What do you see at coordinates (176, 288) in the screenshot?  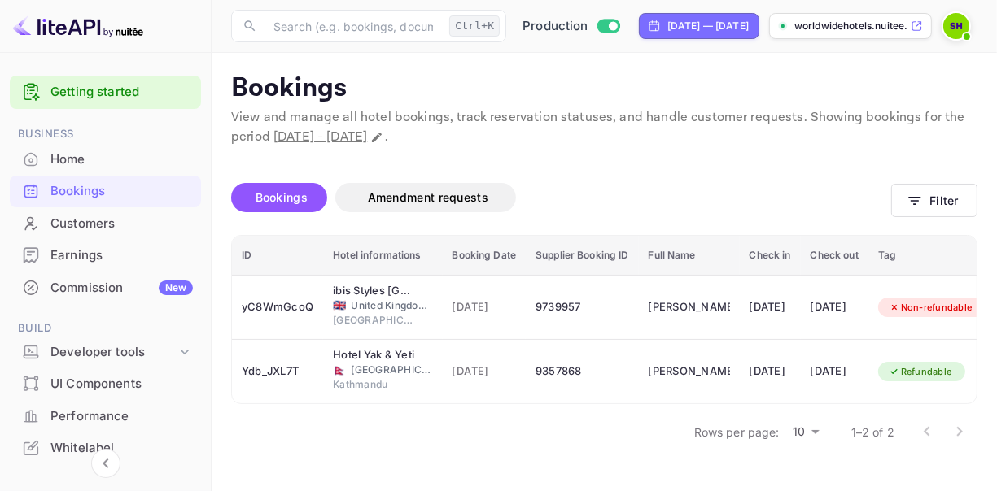 I see `div: New` at bounding box center [176, 288].